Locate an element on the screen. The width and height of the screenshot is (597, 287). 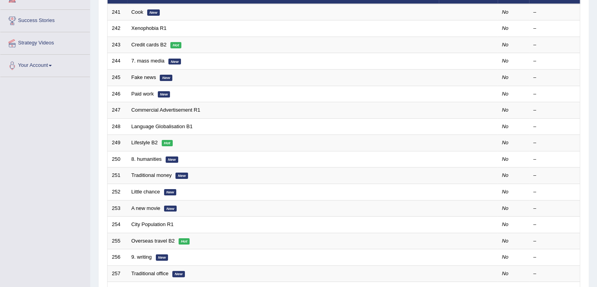
td: 250 is located at coordinates (117, 159).